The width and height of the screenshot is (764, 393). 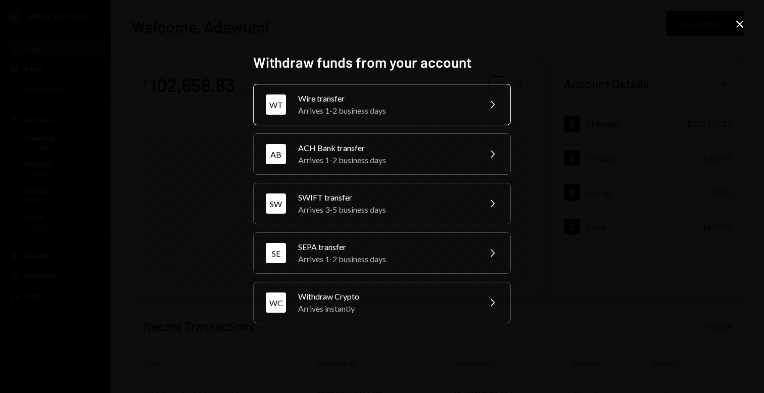 What do you see at coordinates (382, 105) in the screenshot?
I see `button: WTWire transferArrives 1-2 business days` at bounding box center [382, 105].